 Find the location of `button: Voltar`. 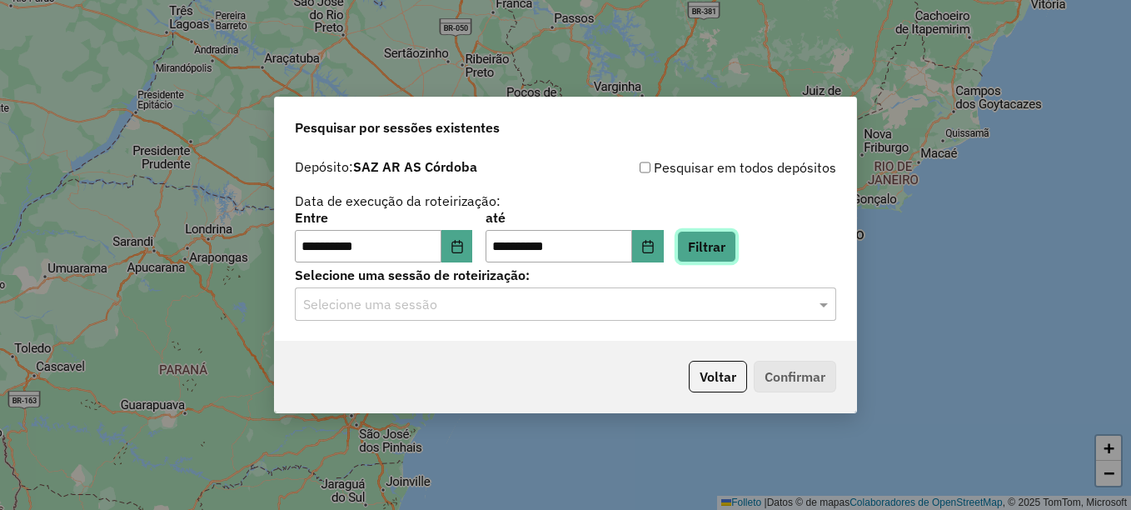

button: Voltar is located at coordinates (718, 377).